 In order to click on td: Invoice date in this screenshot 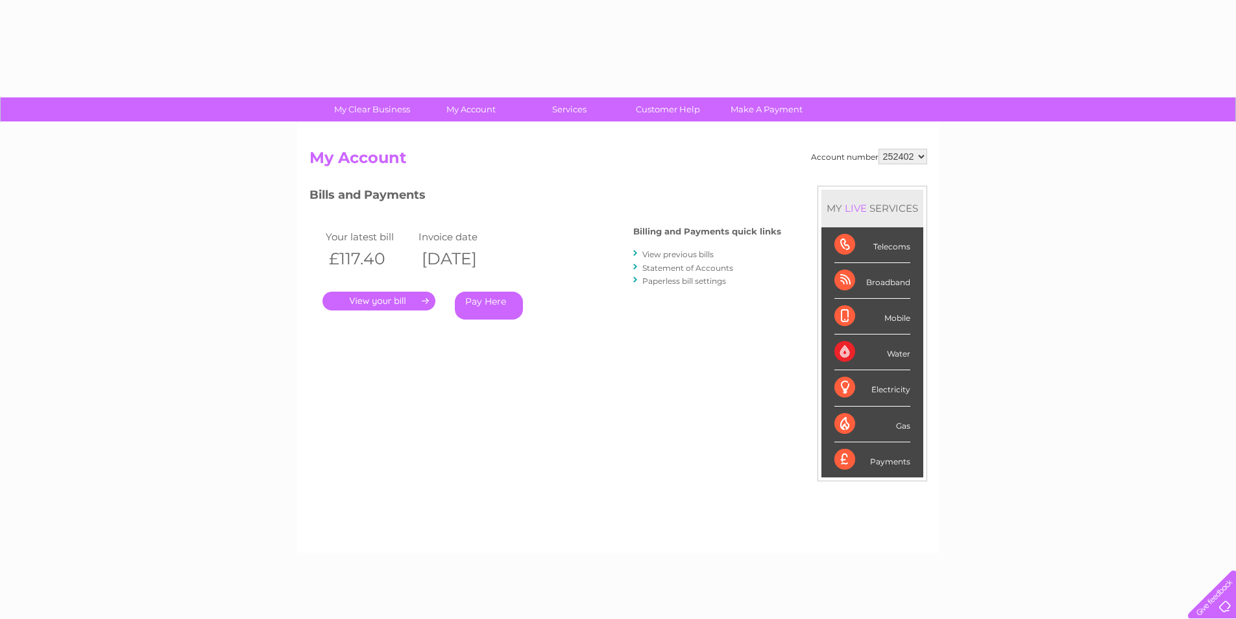, I will do `click(462, 236)`.